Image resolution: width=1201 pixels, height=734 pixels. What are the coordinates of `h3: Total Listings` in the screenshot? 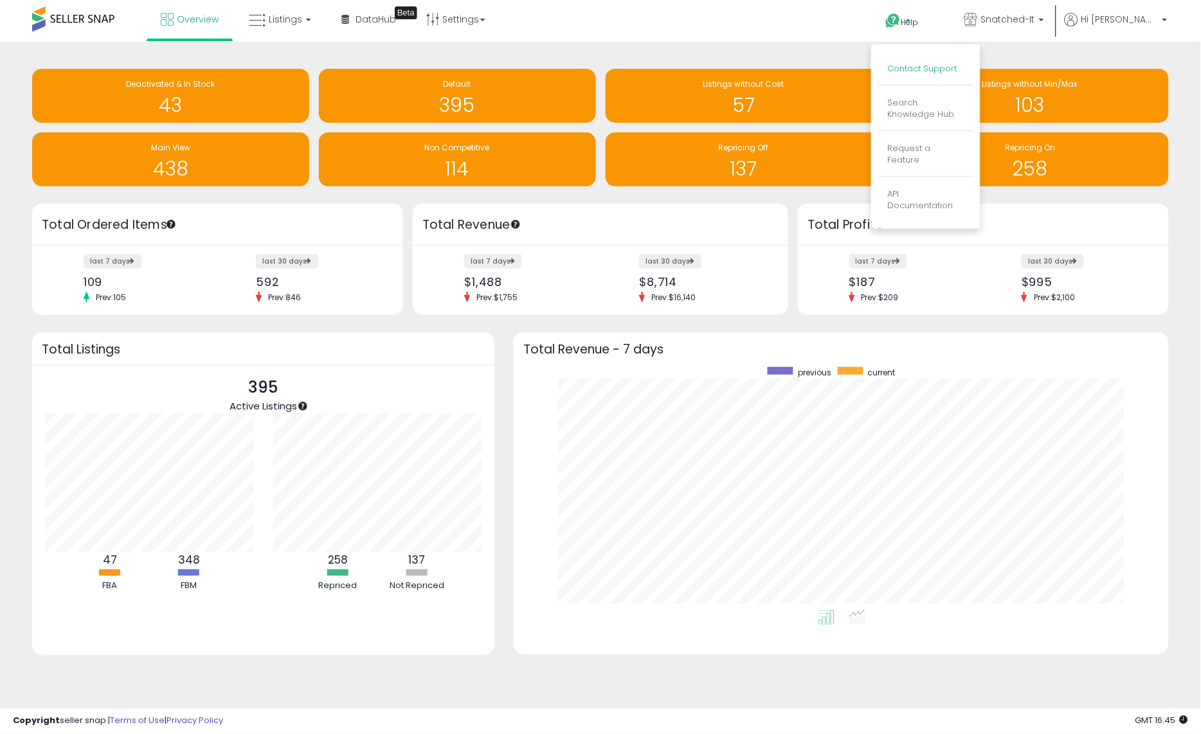 It's located at (263, 349).